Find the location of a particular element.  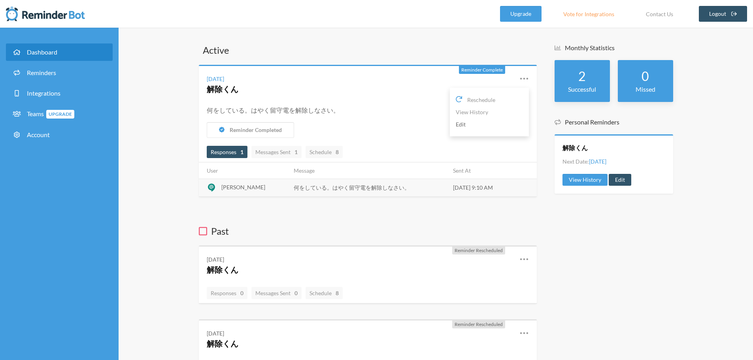

strong: 2 is located at coordinates (582, 76).